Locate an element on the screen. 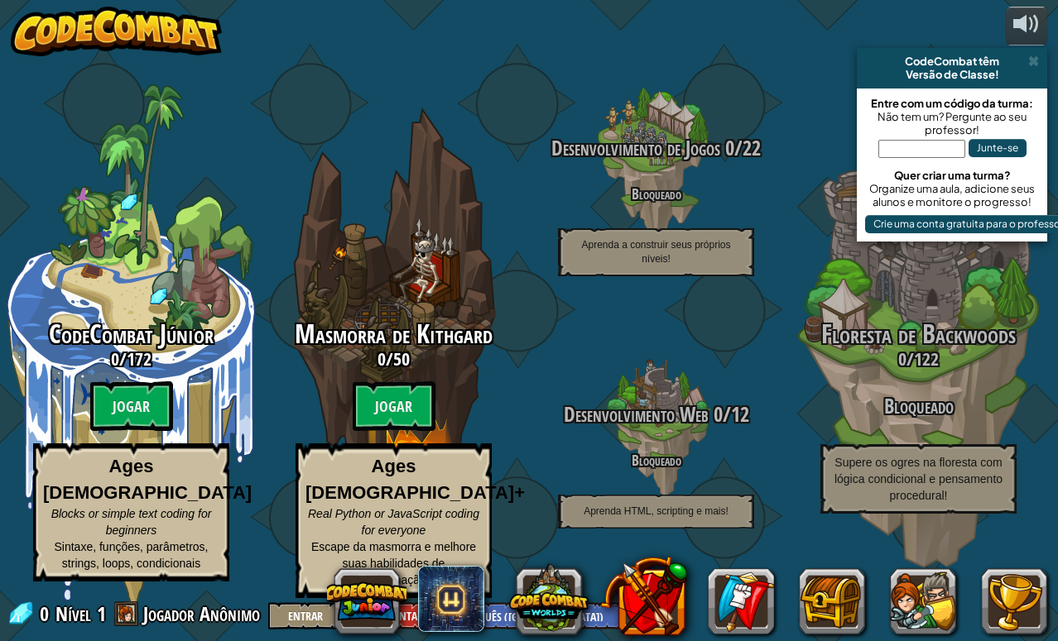  button: Ajuste o volume is located at coordinates (1026, 26).